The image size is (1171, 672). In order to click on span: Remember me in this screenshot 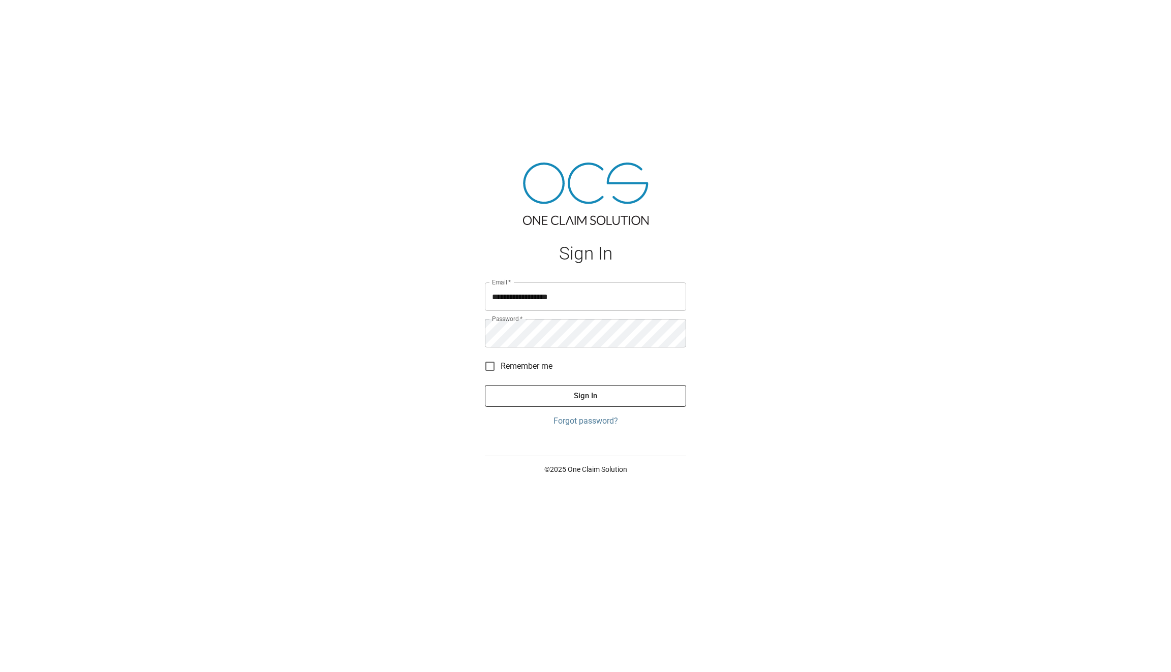, I will do `click(526, 366)`.